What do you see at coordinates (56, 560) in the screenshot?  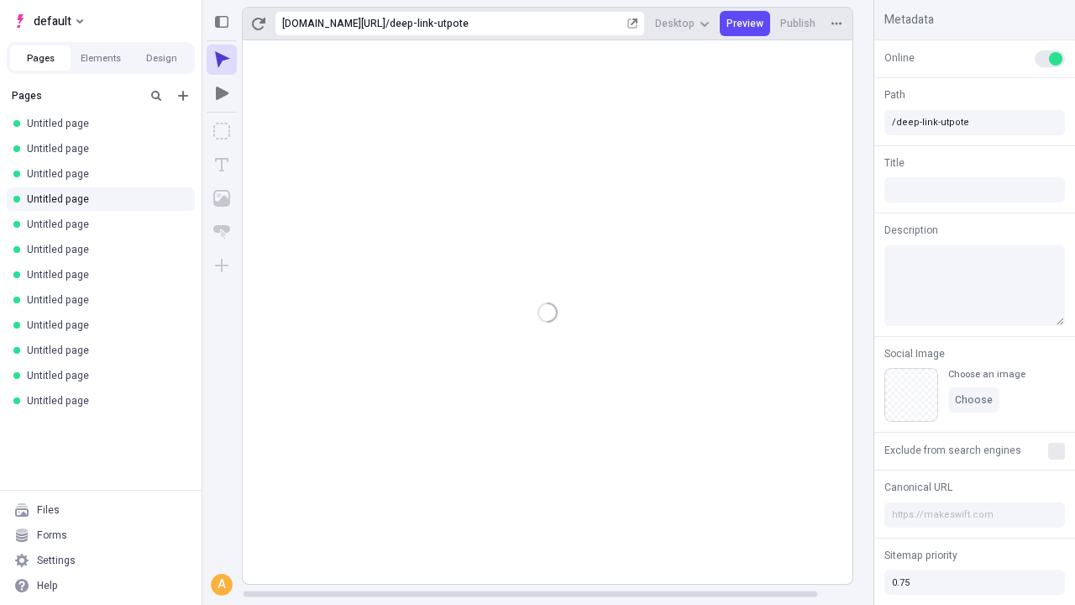 I see `div: Settings` at bounding box center [56, 560].